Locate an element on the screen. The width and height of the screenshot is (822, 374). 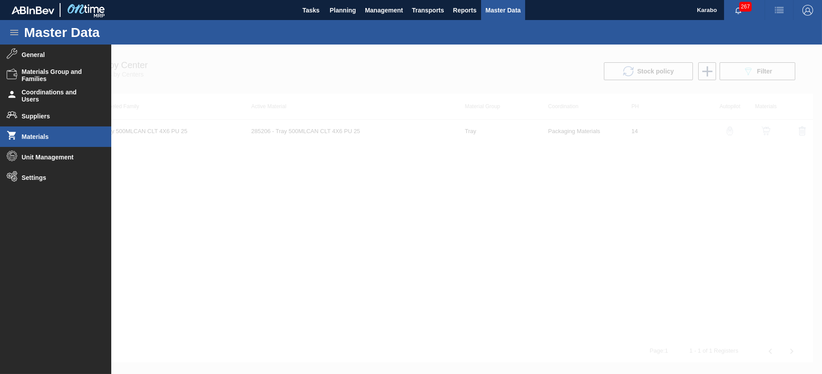
button: Notifications is located at coordinates (738, 10).